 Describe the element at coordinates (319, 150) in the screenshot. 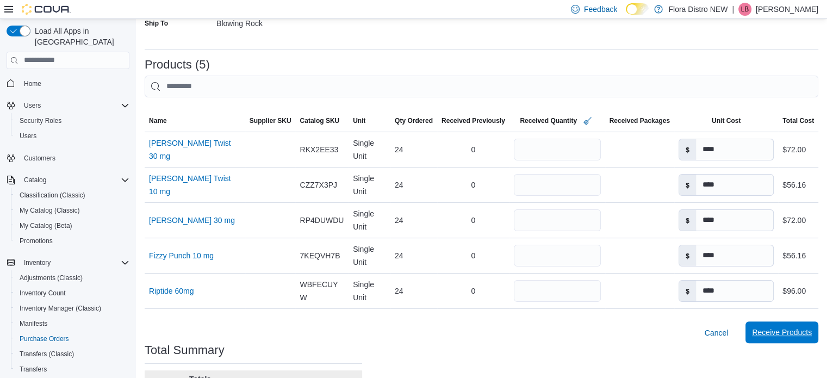

I see `span: RKX2EE33` at that location.